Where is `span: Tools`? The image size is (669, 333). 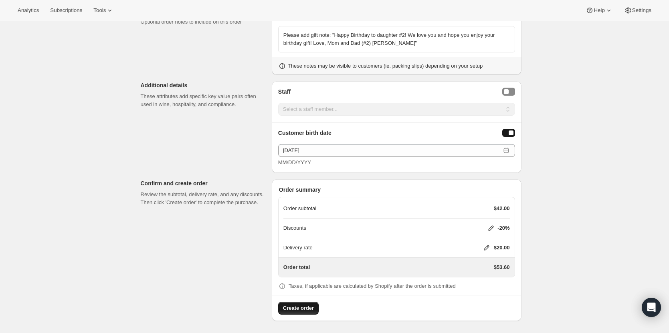 span: Tools is located at coordinates (99, 10).